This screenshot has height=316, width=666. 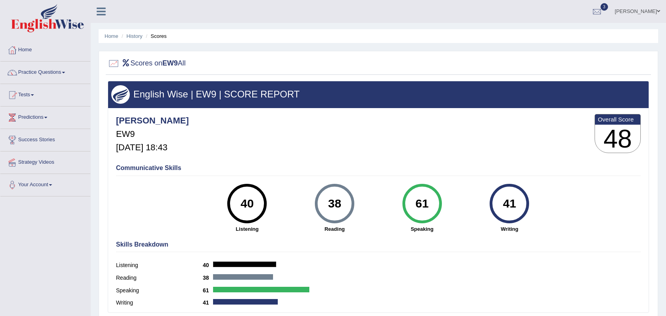 I want to click on div: 61, so click(x=422, y=204).